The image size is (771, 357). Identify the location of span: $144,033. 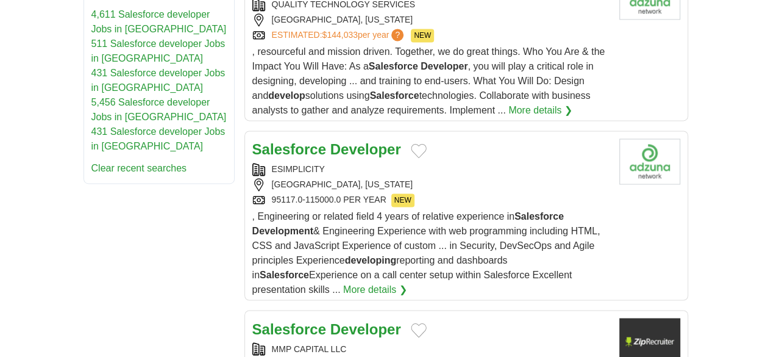
(339, 35).